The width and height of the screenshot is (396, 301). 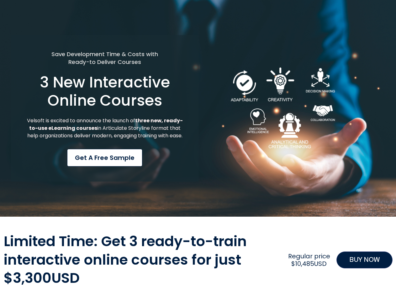 What do you see at coordinates (105, 91) in the screenshot?
I see `h1: 3 New Interactive Online Courses` at bounding box center [105, 91].